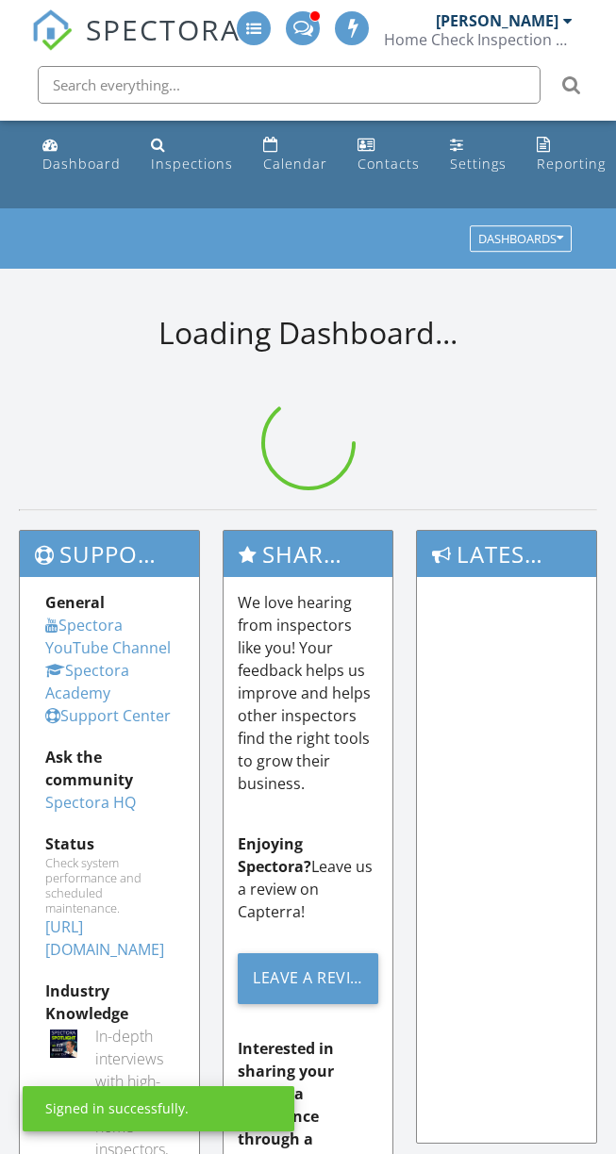  I want to click on a: Leave a Review, so click(307, 978).